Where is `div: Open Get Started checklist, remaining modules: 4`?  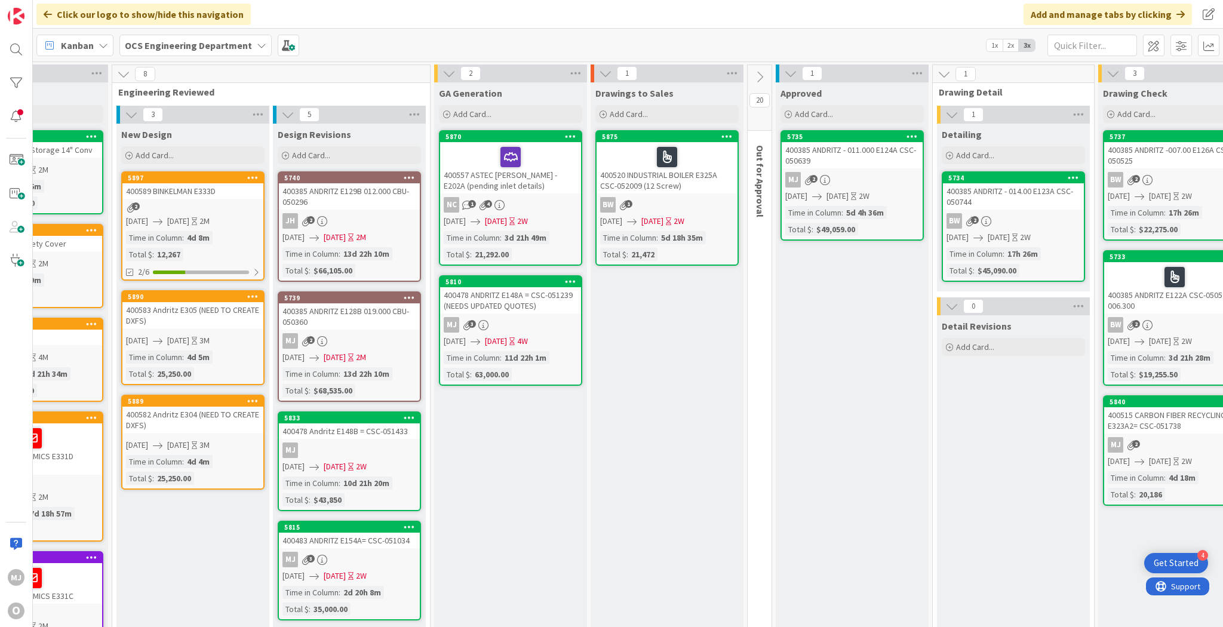
div: Open Get Started checklist, remaining modules: 4 is located at coordinates (1176, 563).